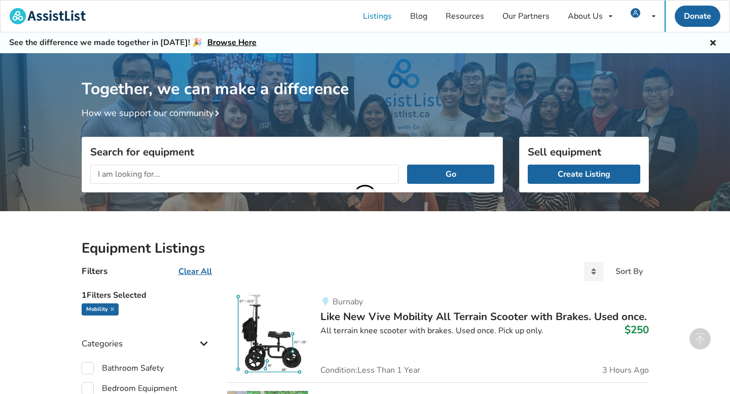 The height and width of the screenshot is (394, 730). What do you see at coordinates (232, 43) in the screenshot?
I see `a: Browse Here` at bounding box center [232, 43].